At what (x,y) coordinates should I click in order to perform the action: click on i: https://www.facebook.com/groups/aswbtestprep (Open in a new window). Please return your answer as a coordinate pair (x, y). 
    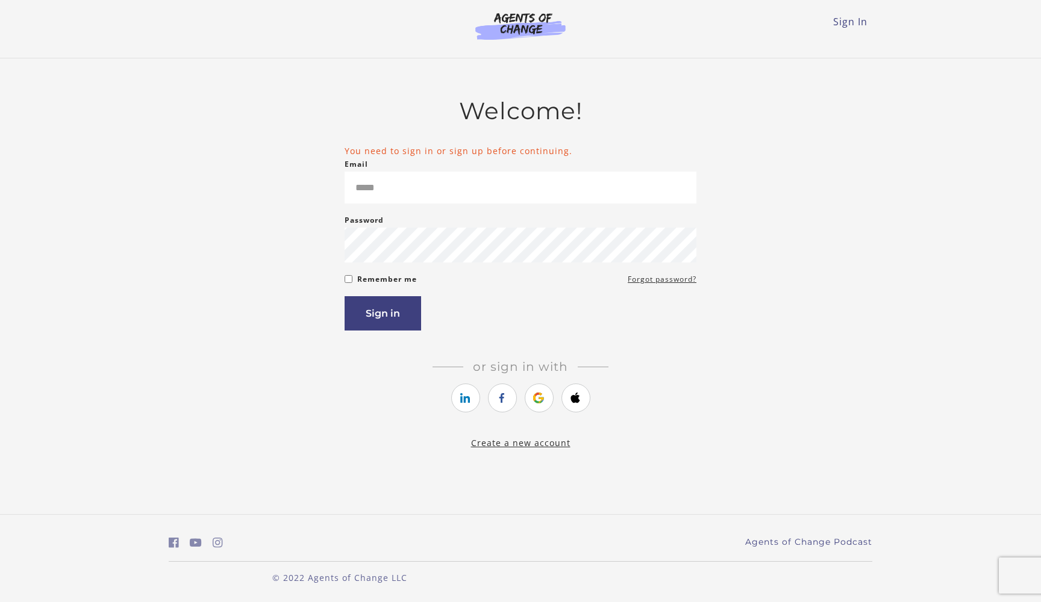
    Looking at the image, I should click on (173, 543).